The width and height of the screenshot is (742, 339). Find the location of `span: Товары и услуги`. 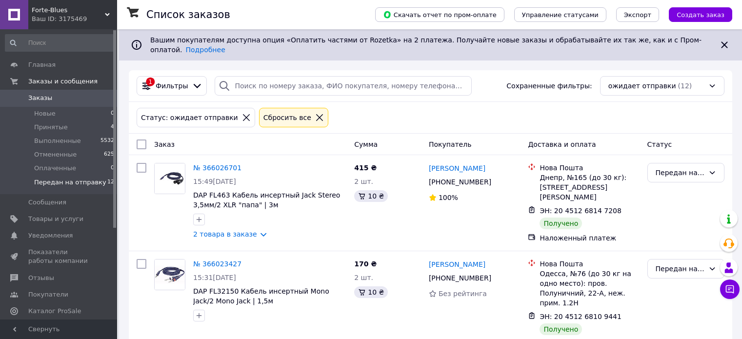

span: Товары и услуги is located at coordinates (56, 219).